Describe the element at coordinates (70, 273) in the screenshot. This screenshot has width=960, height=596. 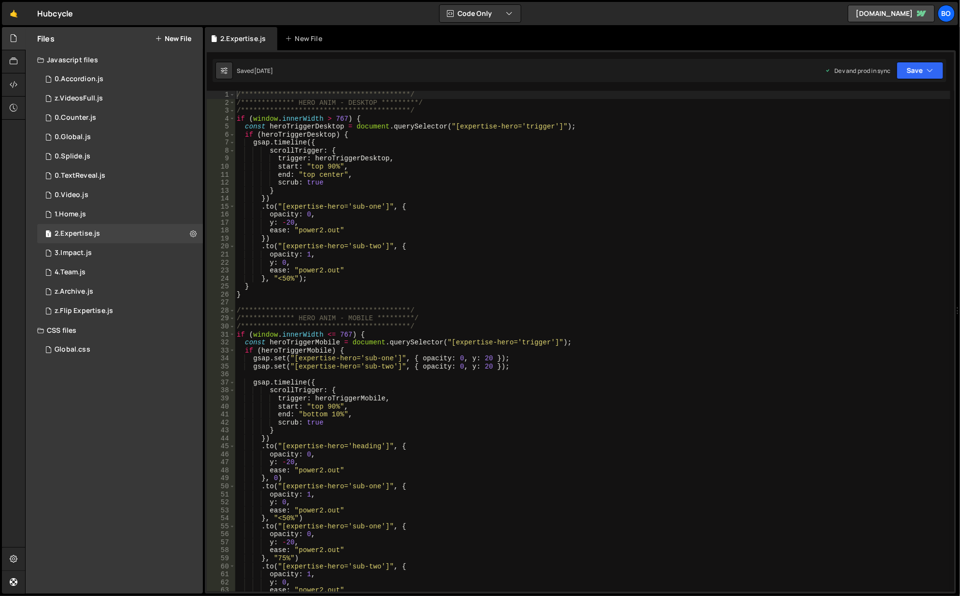
I see `div: 4.Team.js` at that location.